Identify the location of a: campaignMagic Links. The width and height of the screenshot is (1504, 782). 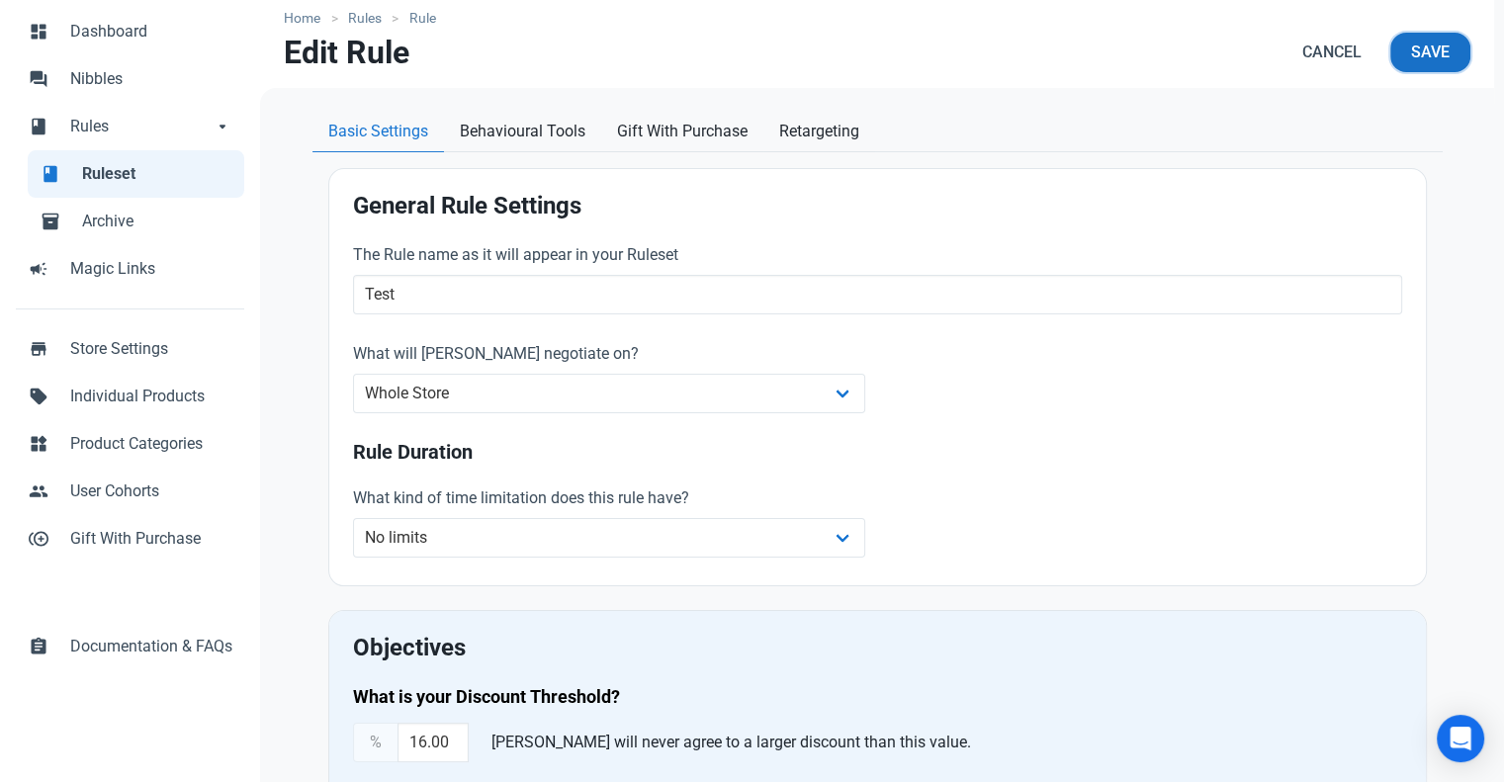
(130, 269).